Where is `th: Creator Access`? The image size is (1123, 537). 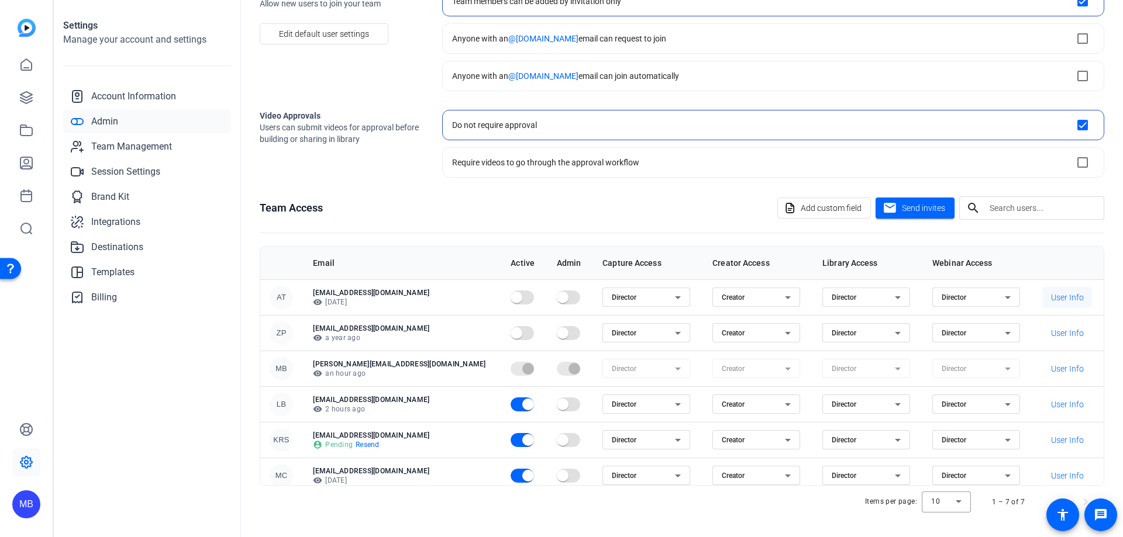
th: Creator Access is located at coordinates (758, 263).